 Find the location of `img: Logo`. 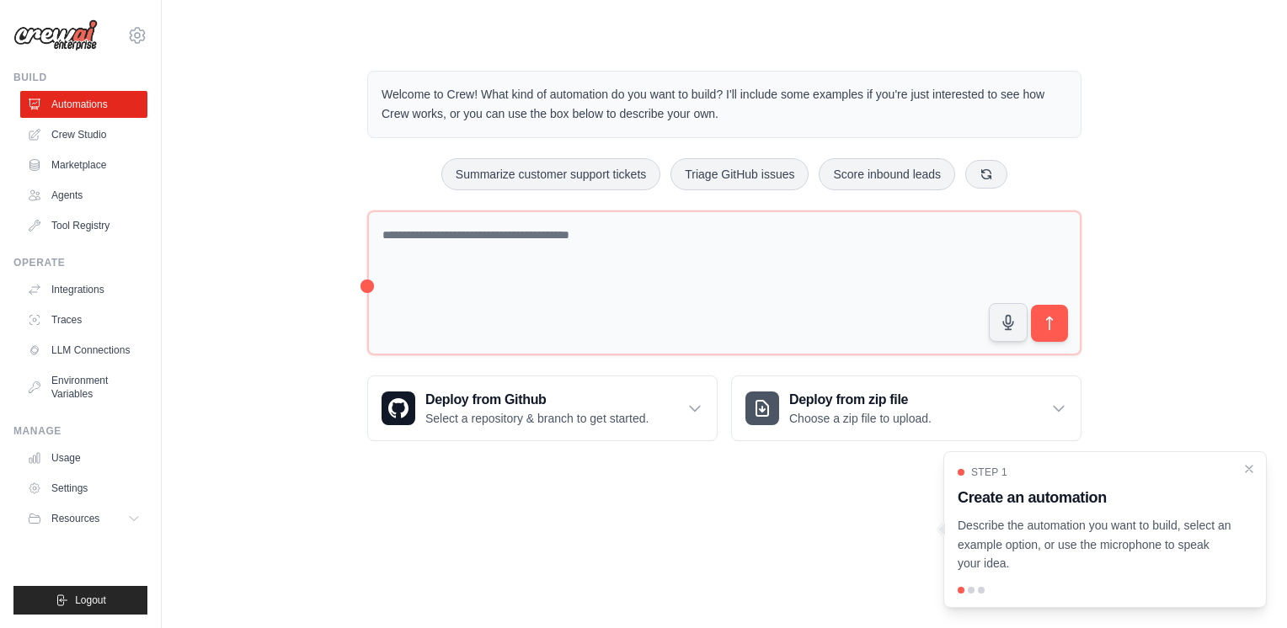

img: Logo is located at coordinates (56, 35).